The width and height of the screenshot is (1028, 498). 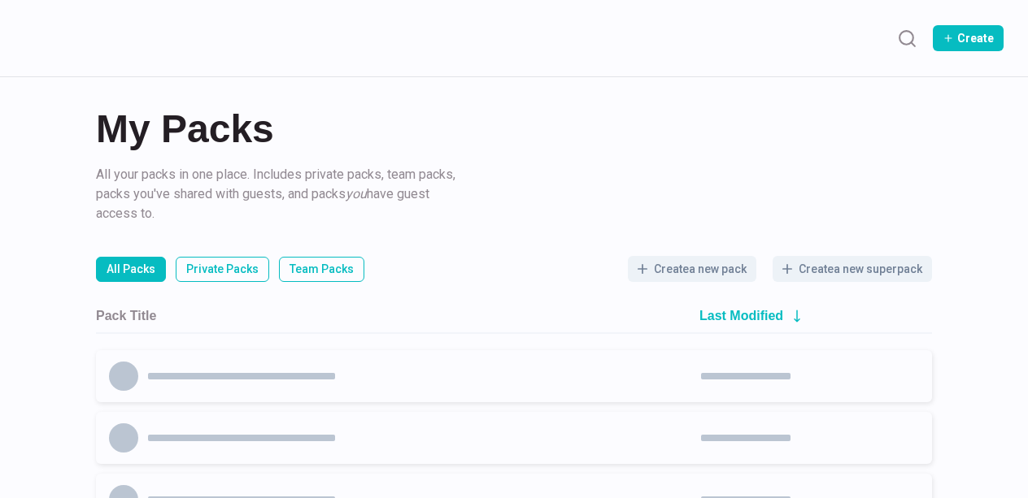 What do you see at coordinates (356, 193) in the screenshot?
I see `i: you` at bounding box center [356, 193].